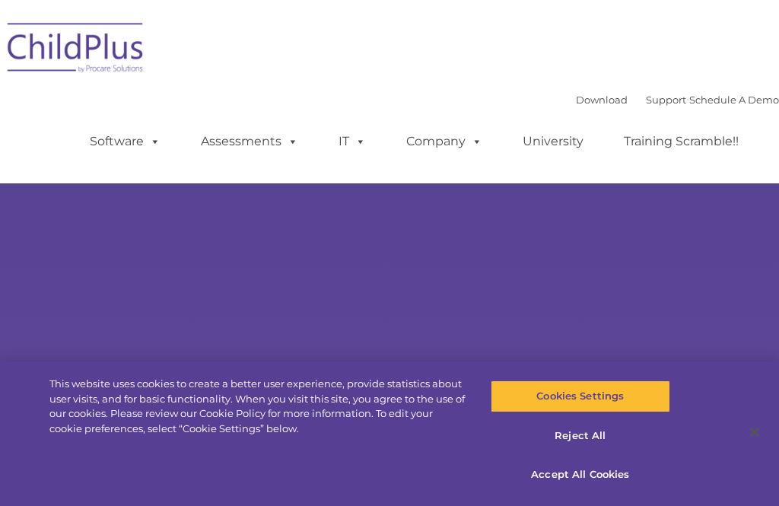 This screenshot has height=506, width=779. What do you see at coordinates (602, 100) in the screenshot?
I see `a: Download` at bounding box center [602, 100].